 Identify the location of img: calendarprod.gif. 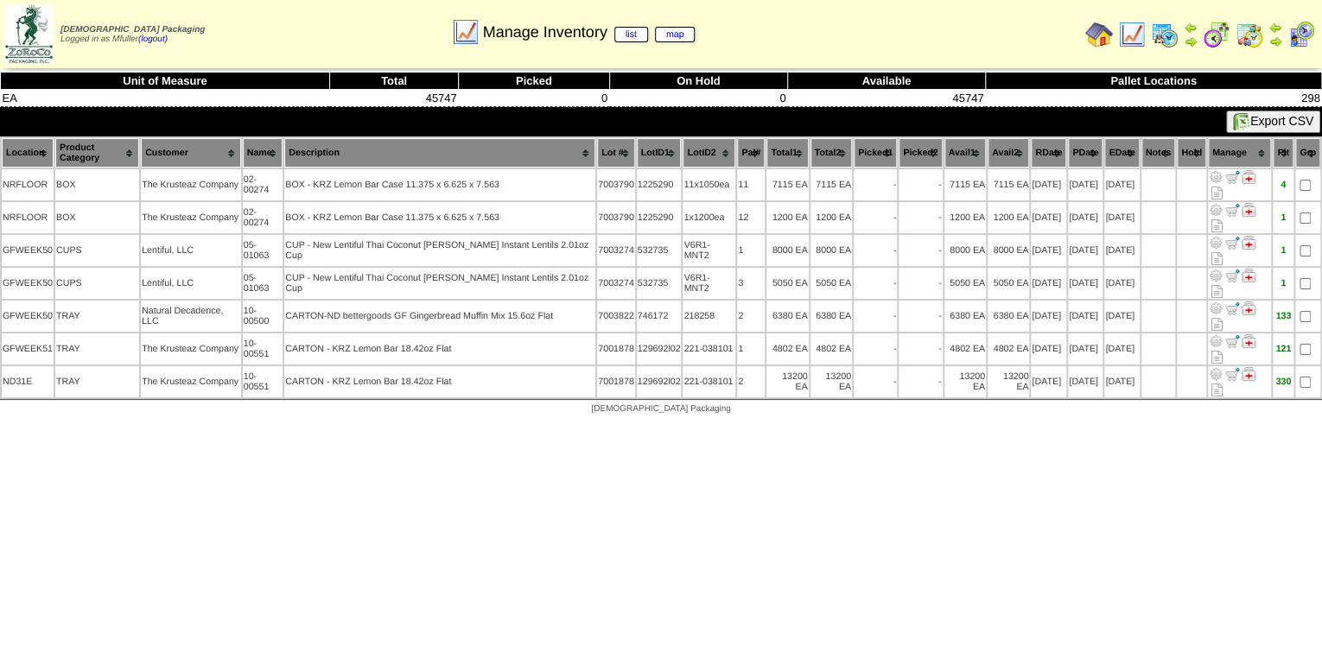
(1165, 35).